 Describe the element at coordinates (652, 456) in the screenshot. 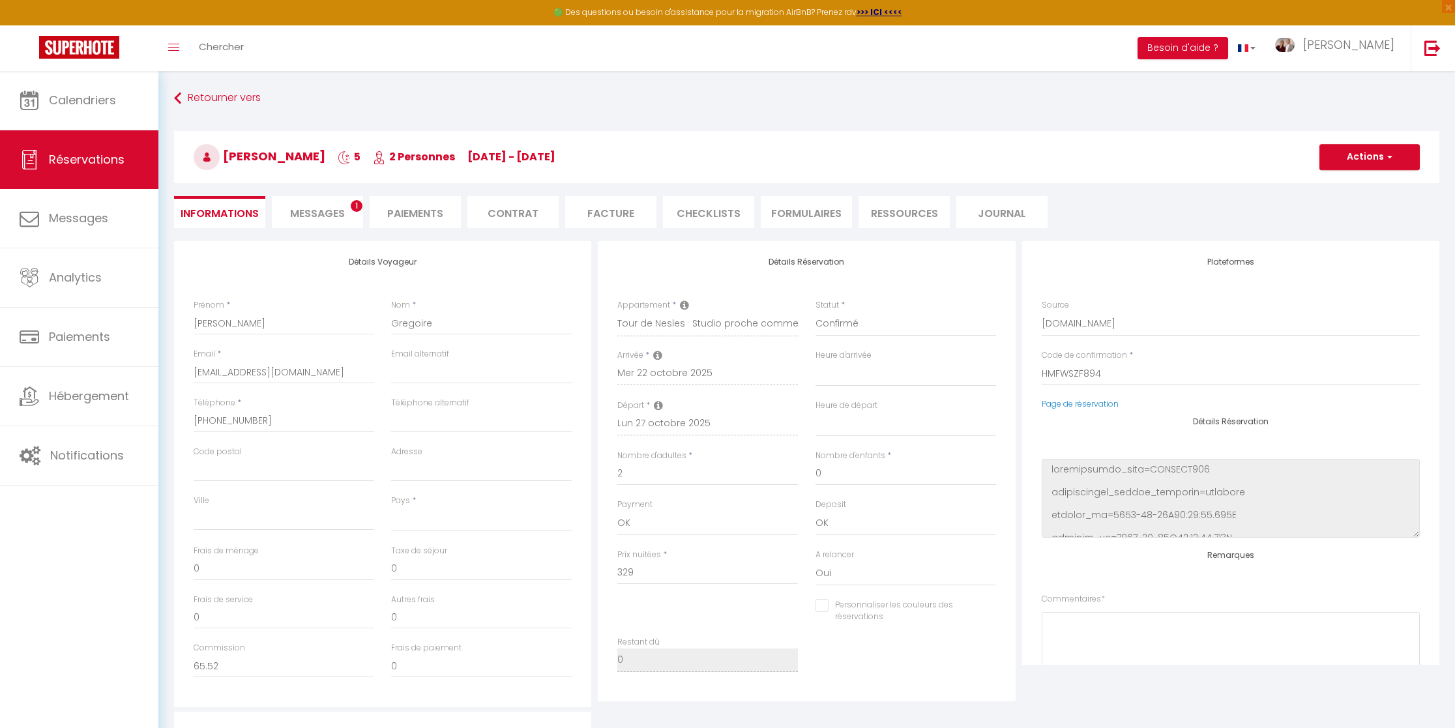

I see `label: Nombre d'adultes` at that location.